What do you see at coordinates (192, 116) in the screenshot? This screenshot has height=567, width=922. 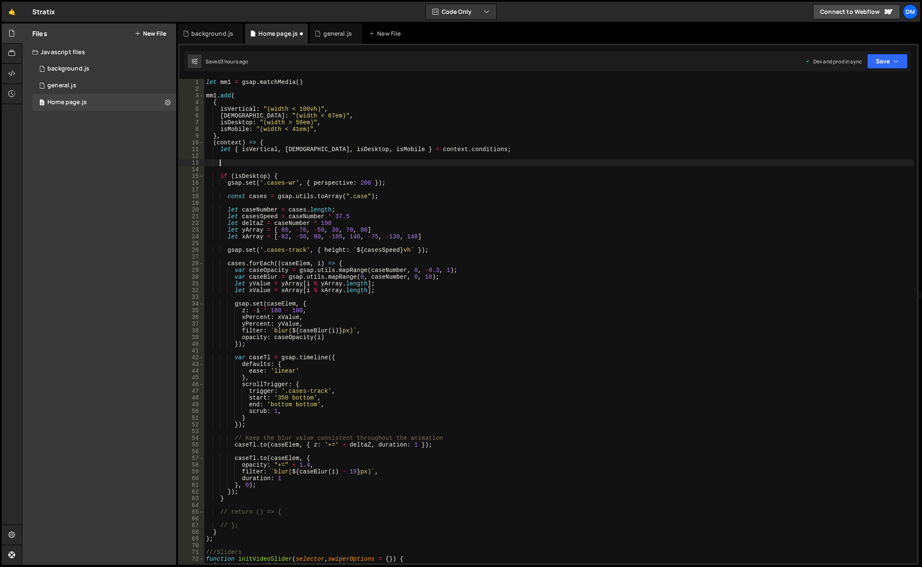 I see `div: 6` at bounding box center [192, 116].